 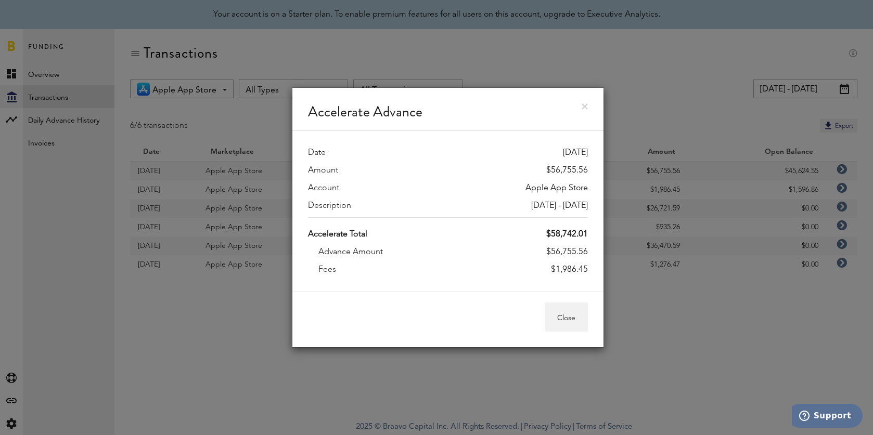 I want to click on div: Accelerate Advance, so click(x=448, y=109).